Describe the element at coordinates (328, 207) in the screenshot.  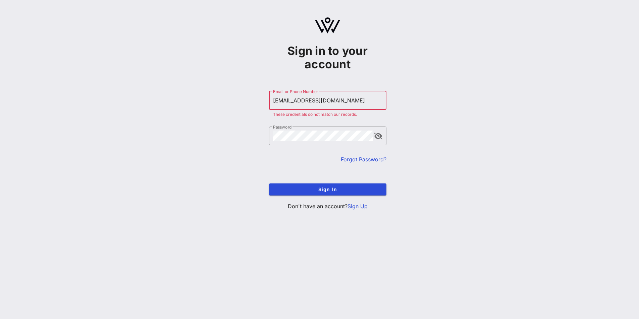
I see `p: Don't have an account?` at that location.